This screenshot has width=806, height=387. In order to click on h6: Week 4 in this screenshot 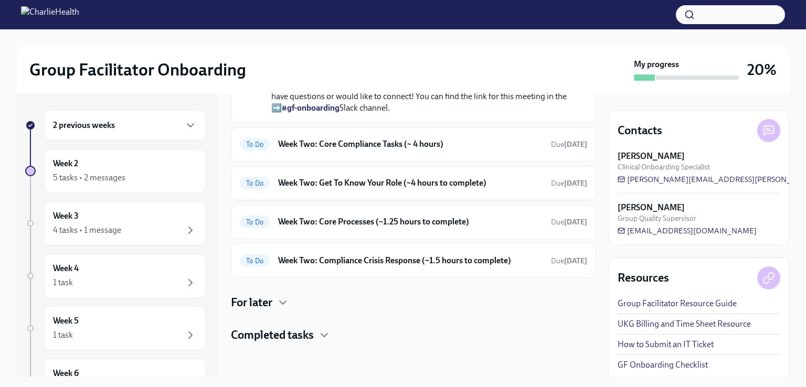, I will do `click(66, 269)`.